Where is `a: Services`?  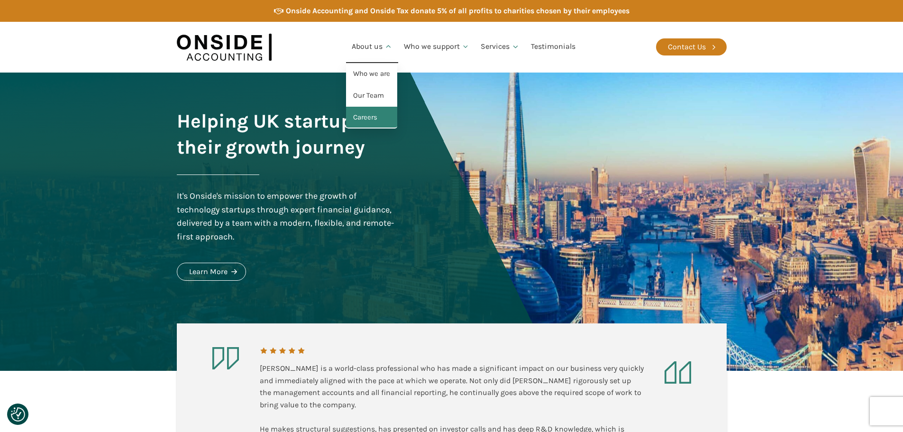 a: Services is located at coordinates (500, 47).